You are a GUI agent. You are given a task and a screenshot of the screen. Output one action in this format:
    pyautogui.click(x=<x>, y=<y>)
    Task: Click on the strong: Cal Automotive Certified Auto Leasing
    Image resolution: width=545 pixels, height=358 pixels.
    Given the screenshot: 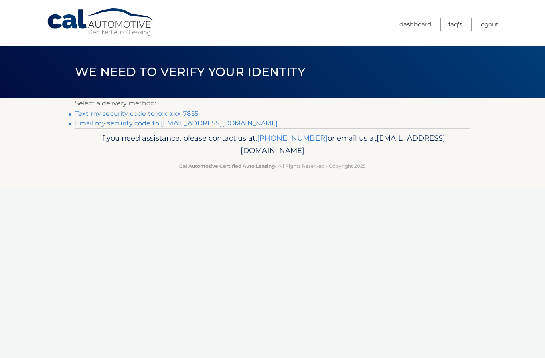 What is the action you would take?
    pyautogui.click(x=227, y=166)
    